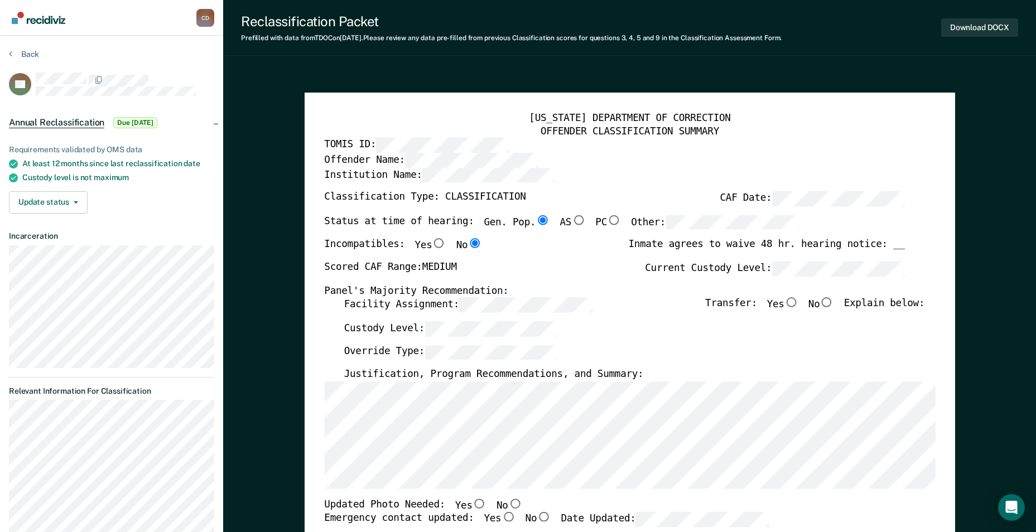 The image size is (1036, 532). Describe the element at coordinates (838, 269) in the screenshot. I see `input: Current Custody Level:` at that location.